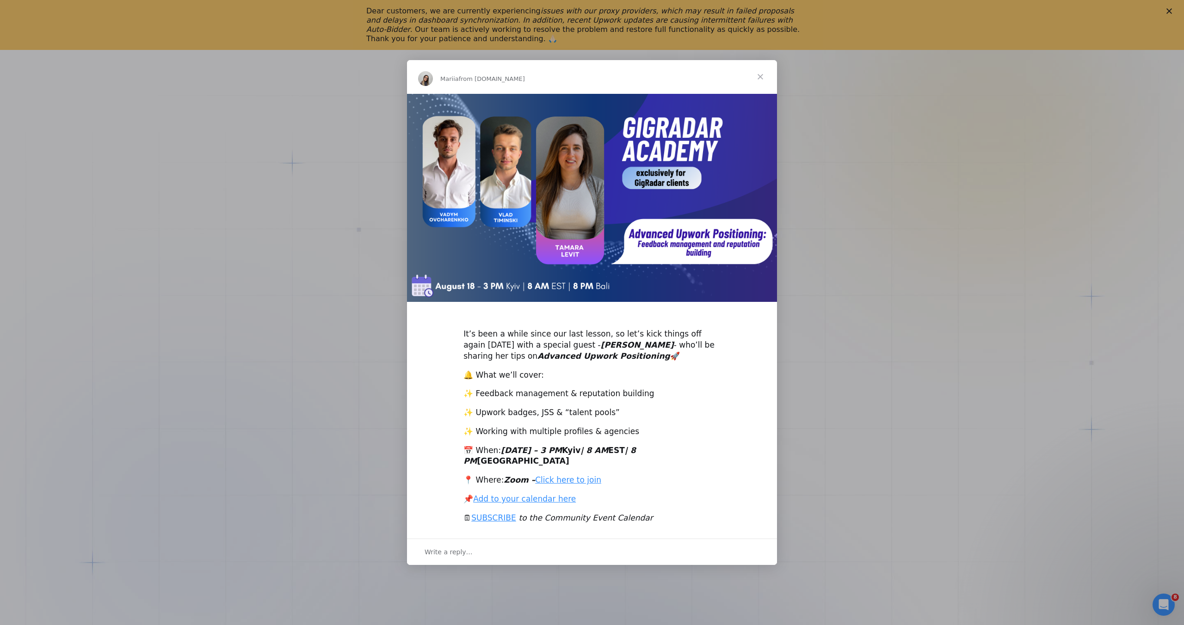  I want to click on span: Mariia, so click(450, 79).